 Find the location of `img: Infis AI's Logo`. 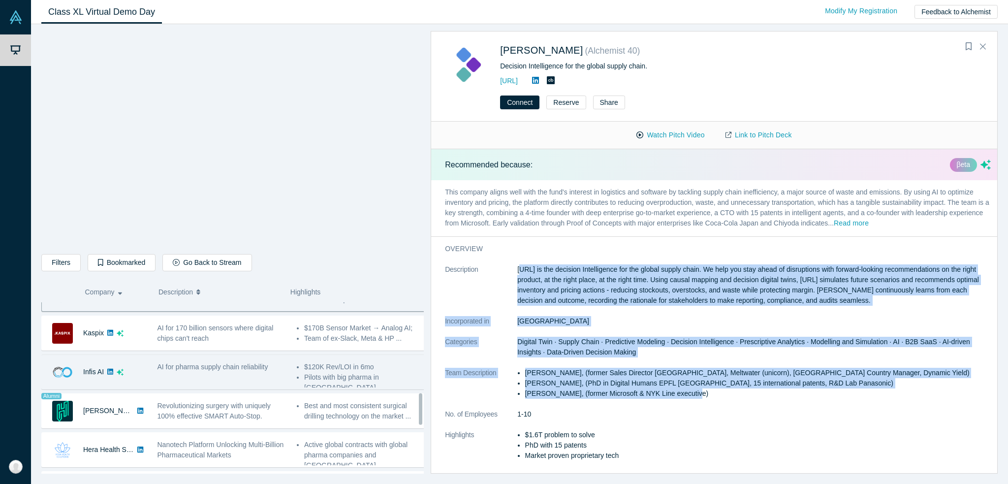

img: Infis AI's Logo is located at coordinates (63, 372).